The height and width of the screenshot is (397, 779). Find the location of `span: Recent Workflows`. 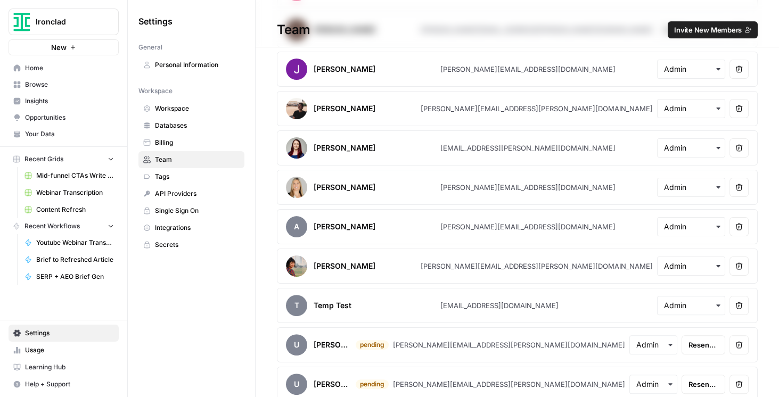

span: Recent Workflows is located at coordinates (52, 226).